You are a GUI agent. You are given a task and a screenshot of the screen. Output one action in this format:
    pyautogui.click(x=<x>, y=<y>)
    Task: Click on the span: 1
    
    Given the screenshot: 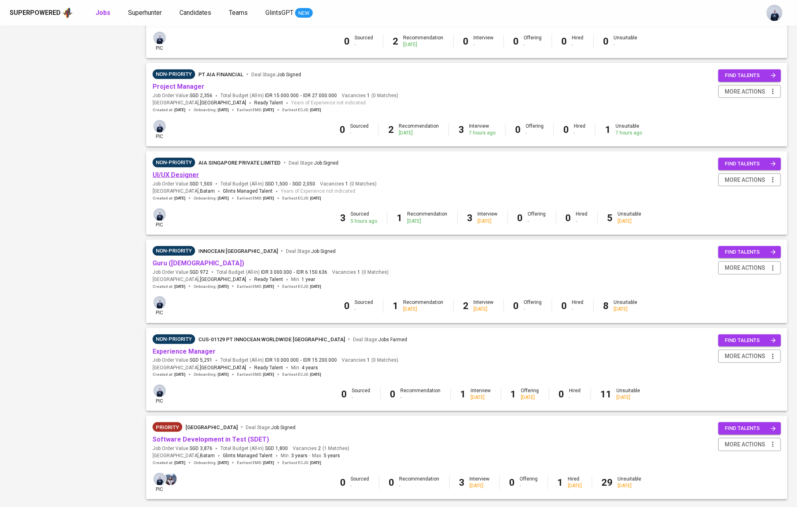 What is the action you would take?
    pyautogui.click(x=368, y=96)
    